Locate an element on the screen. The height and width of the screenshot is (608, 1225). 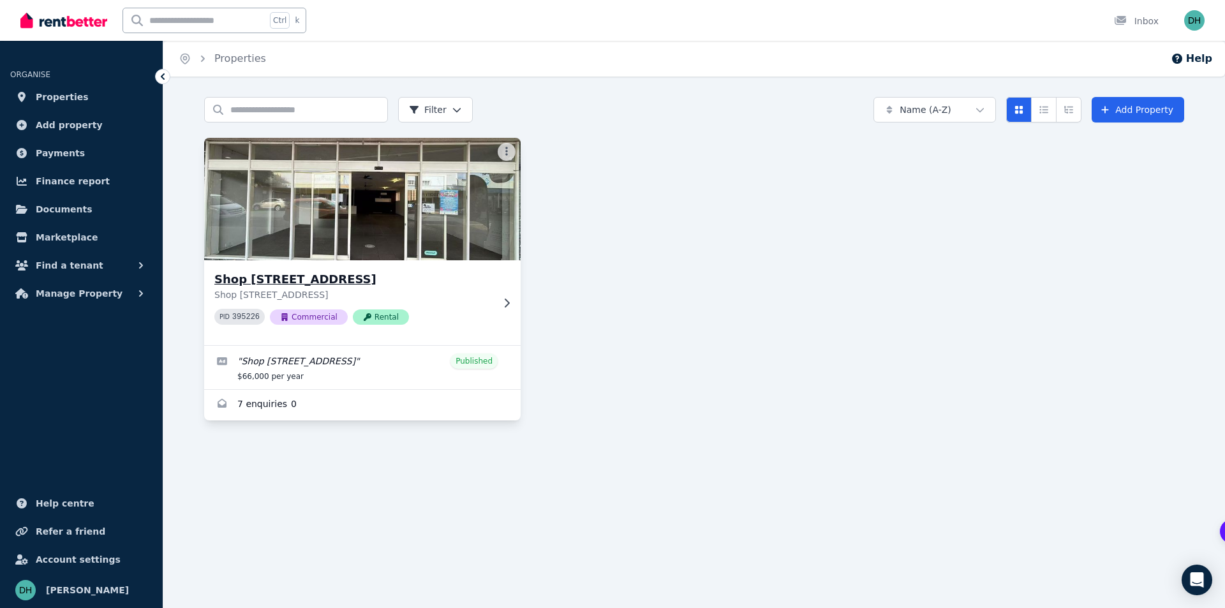
span: ORGANISE is located at coordinates (30, 75).